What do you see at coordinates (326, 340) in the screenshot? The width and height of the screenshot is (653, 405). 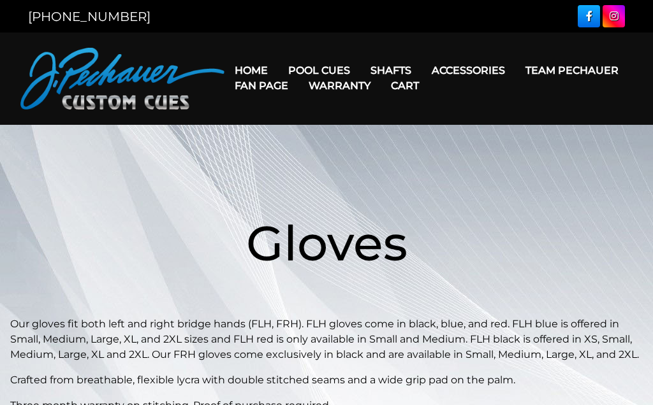 I see `p: Our gloves fit both left and right bridge hands (FLH, FRH). FLH gloves come in black, blue, and r...` at bounding box center [326, 340].